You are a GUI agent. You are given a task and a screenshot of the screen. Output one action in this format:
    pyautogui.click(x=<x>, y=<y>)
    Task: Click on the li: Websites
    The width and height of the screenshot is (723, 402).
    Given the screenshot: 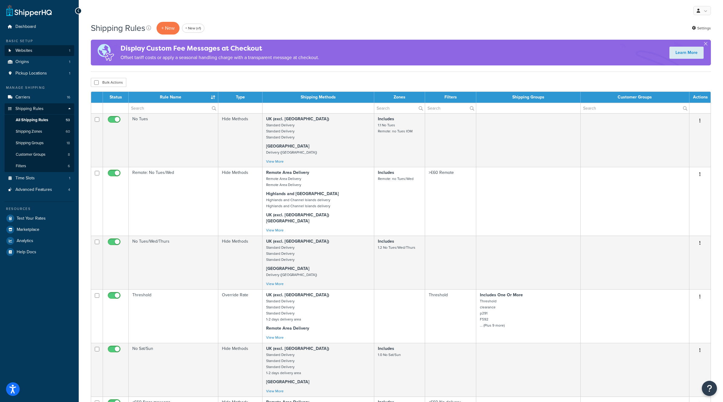 What is the action you would take?
    pyautogui.click(x=39, y=51)
    